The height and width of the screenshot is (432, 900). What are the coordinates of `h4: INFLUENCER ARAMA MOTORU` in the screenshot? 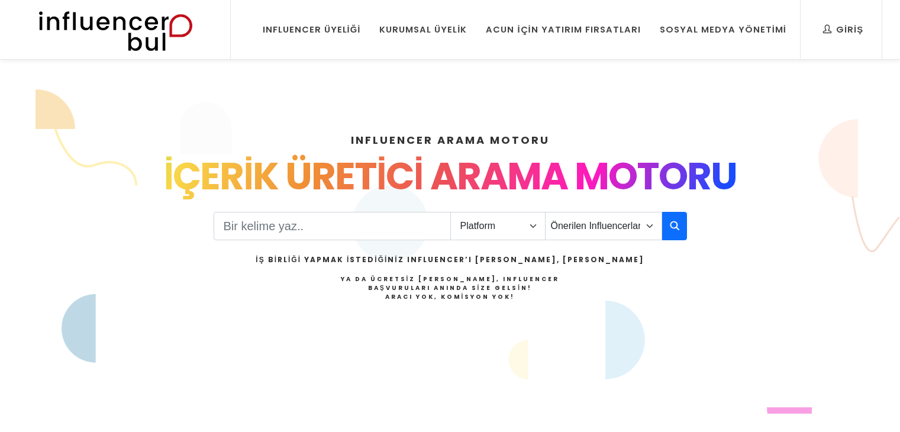 It's located at (450, 140).